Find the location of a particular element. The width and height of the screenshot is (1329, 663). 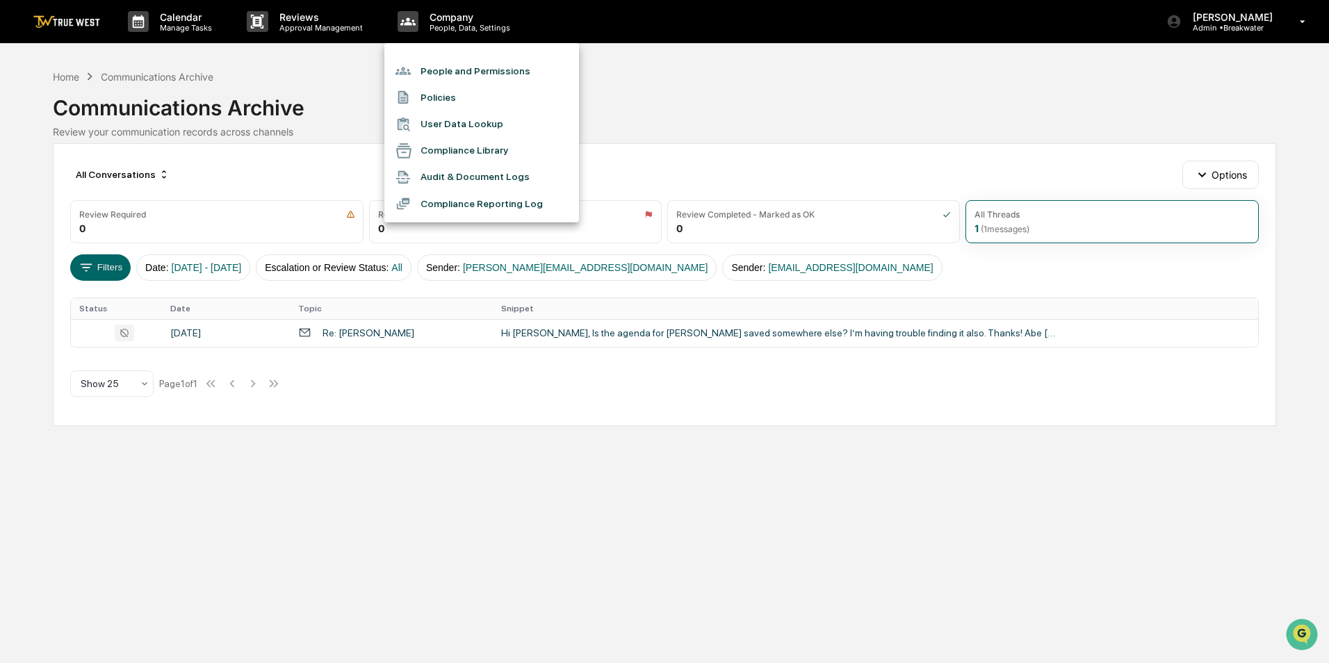

a: Powered byPylon is located at coordinates (133, 241).